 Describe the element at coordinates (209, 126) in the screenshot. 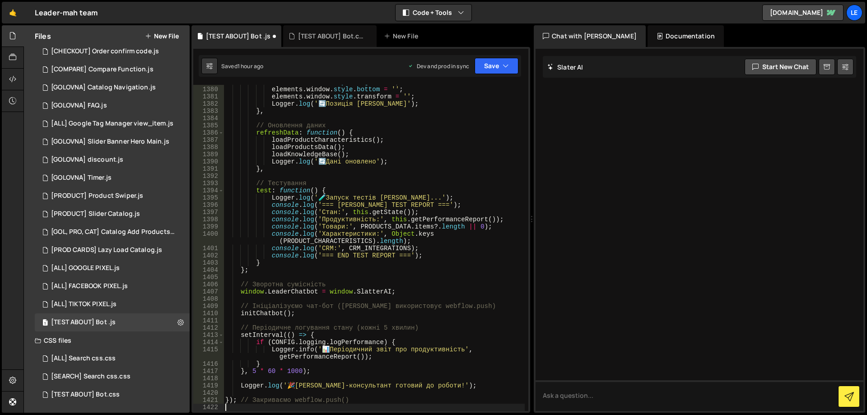

I see `div: 1385` at that location.